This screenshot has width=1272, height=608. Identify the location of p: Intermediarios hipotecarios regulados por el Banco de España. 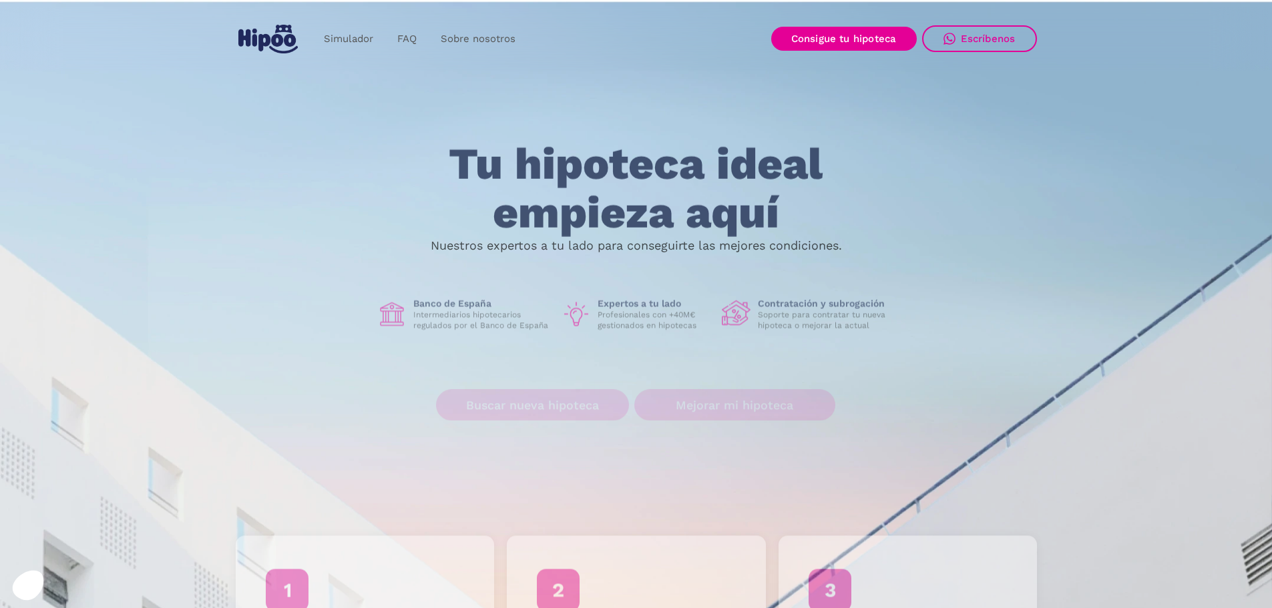
(482, 321).